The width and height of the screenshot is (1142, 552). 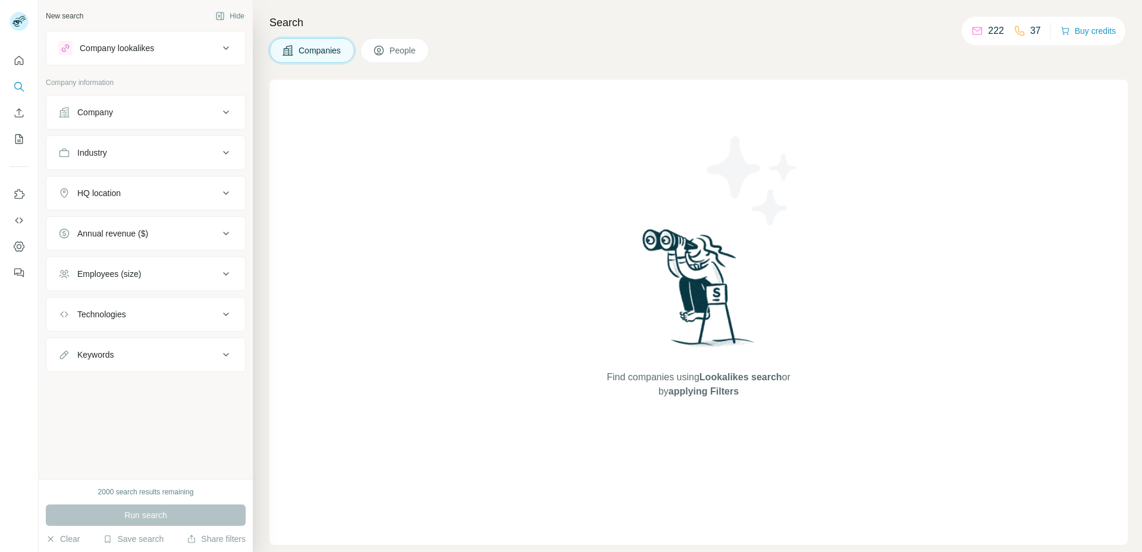 I want to click on img: Surfe Illustration - Stars, so click(x=752, y=181).